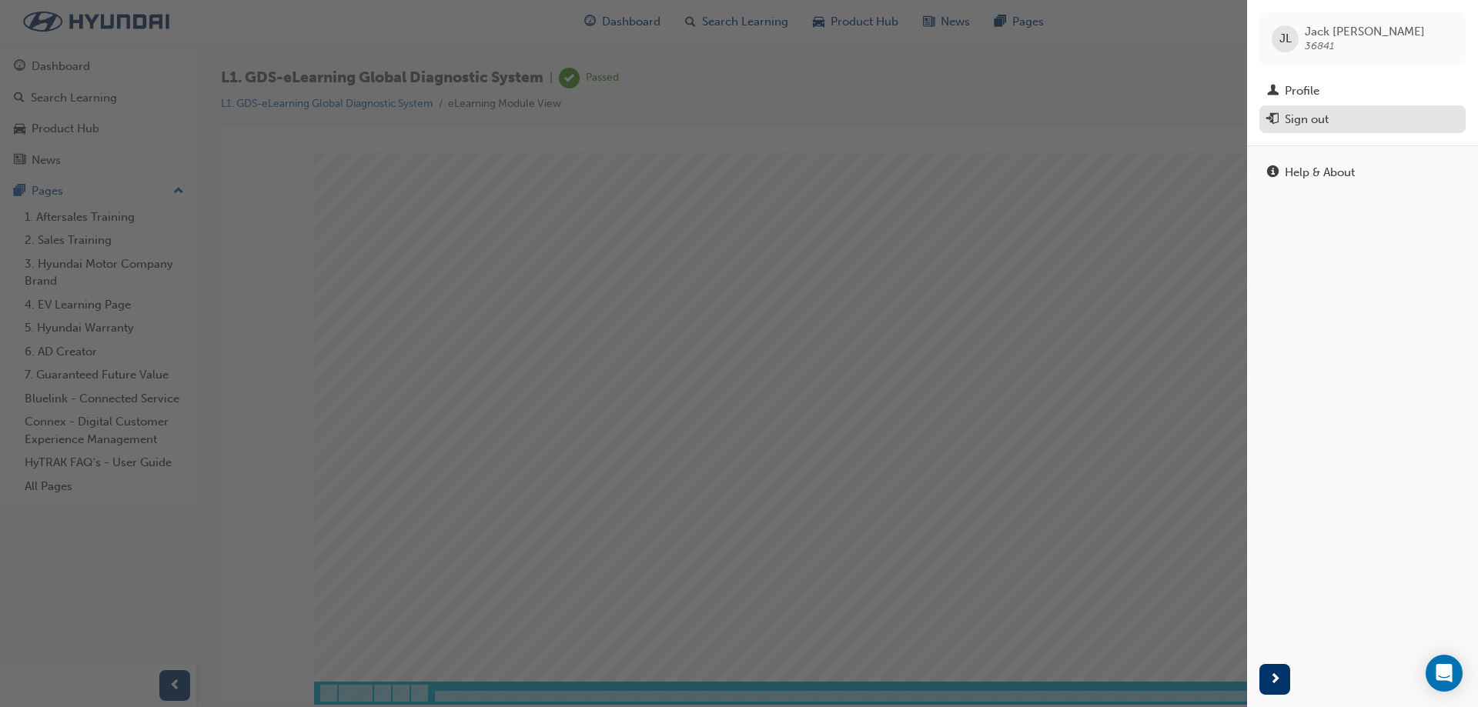 This screenshot has height=707, width=1478. I want to click on div: Open Intercom Messenger, so click(1444, 674).